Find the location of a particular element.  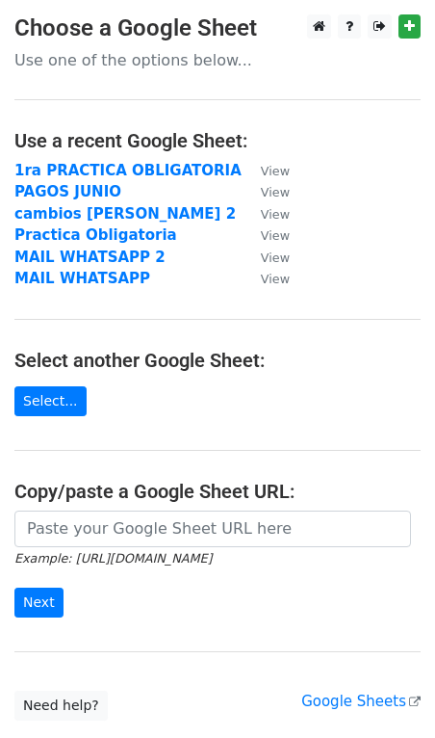

input: Next is located at coordinates (39, 602).